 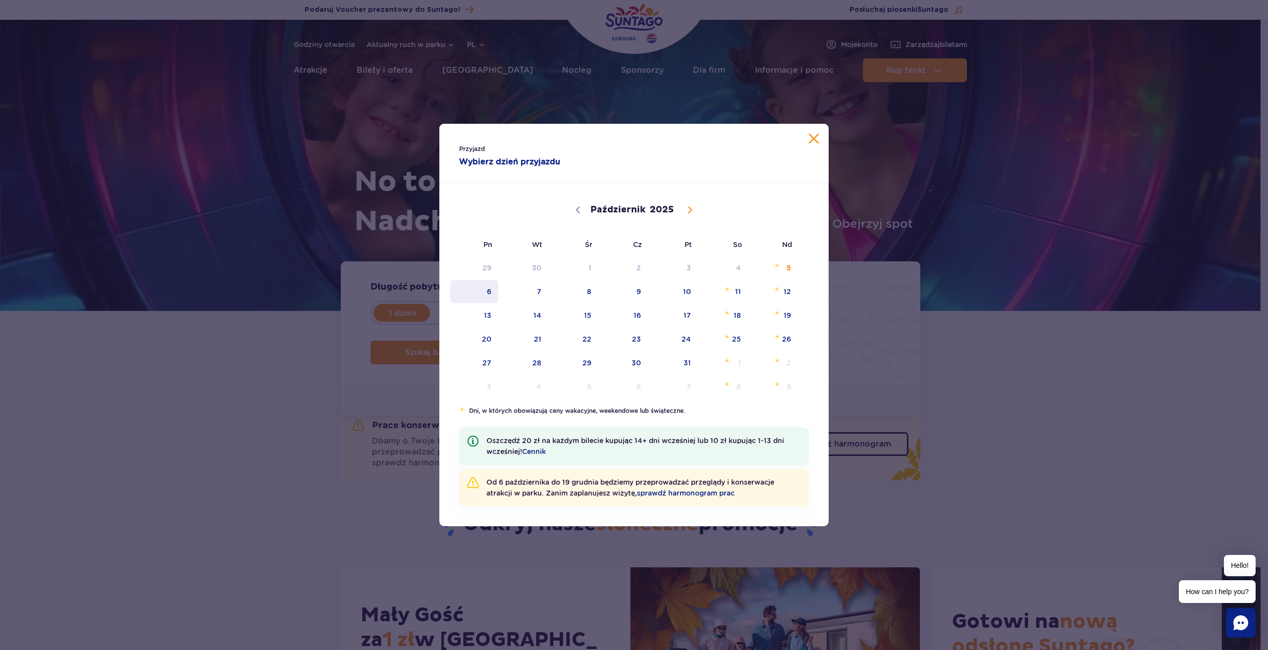 I want to click on span: Cz, so click(x=624, y=245).